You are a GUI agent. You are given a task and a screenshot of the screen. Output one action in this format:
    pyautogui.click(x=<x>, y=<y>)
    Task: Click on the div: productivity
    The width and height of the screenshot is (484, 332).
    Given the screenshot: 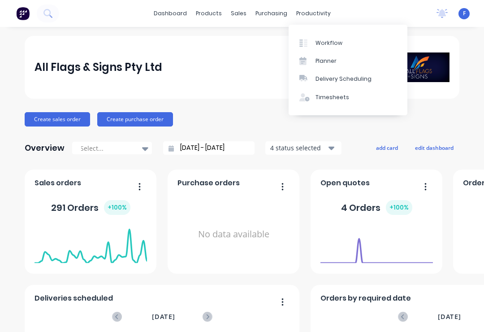 What is the action you would take?
    pyautogui.click(x=313, y=13)
    